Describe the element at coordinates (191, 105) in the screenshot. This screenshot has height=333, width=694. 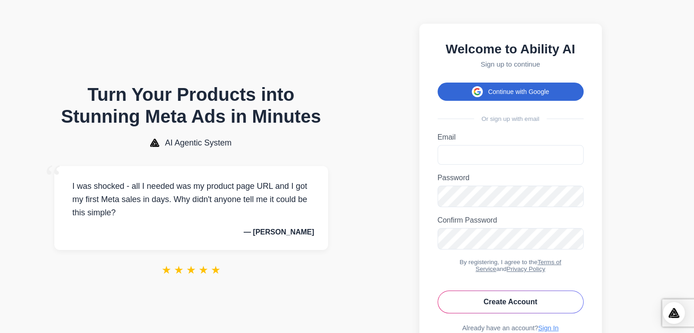
I see `h1: Turn Your Products into Stunning Meta Ads in Minutes` at that location.